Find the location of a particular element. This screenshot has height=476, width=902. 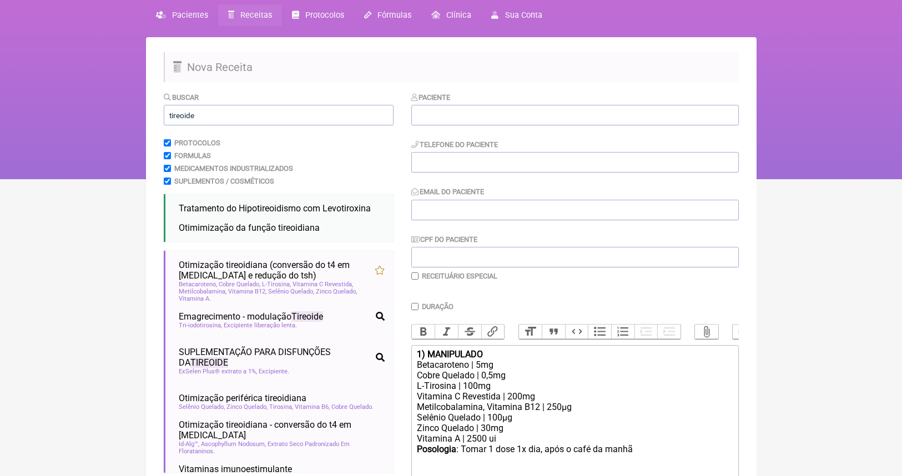

span: L-Tirosina is located at coordinates (276, 284).